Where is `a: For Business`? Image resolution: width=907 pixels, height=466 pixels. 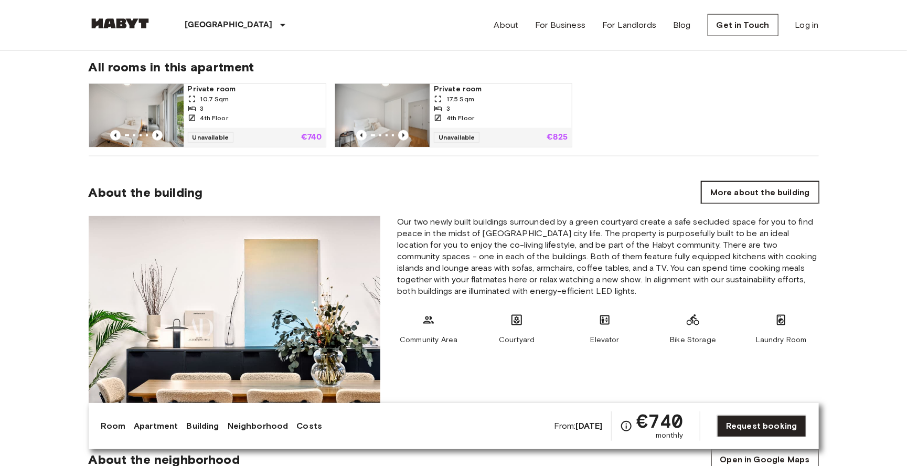 a: For Business is located at coordinates (560, 25).